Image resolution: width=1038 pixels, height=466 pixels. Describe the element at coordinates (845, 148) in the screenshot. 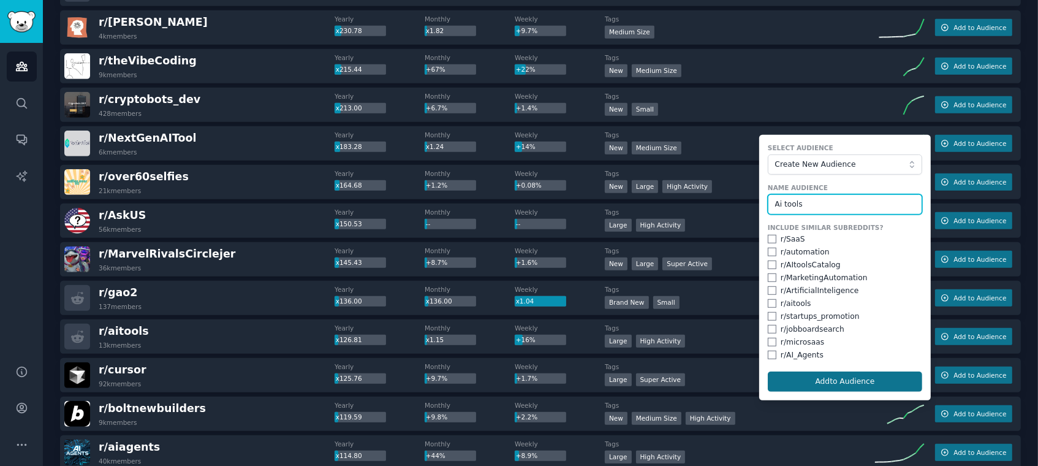

I see `label: Select Audience` at that location.